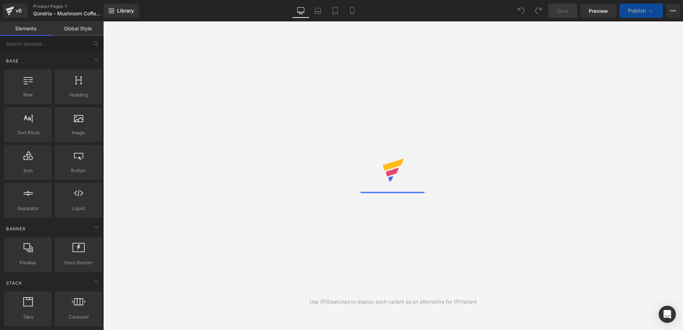 The width and height of the screenshot is (683, 330). I want to click on span: Library, so click(125, 11).